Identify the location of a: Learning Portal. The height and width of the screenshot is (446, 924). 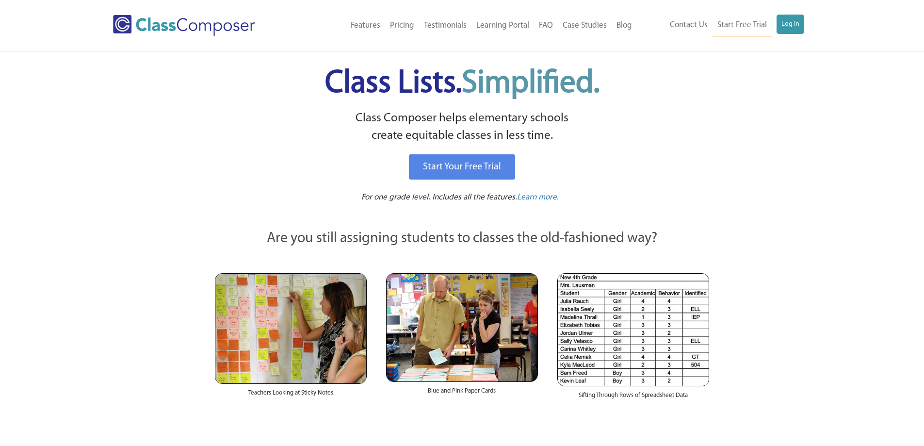
(502, 26).